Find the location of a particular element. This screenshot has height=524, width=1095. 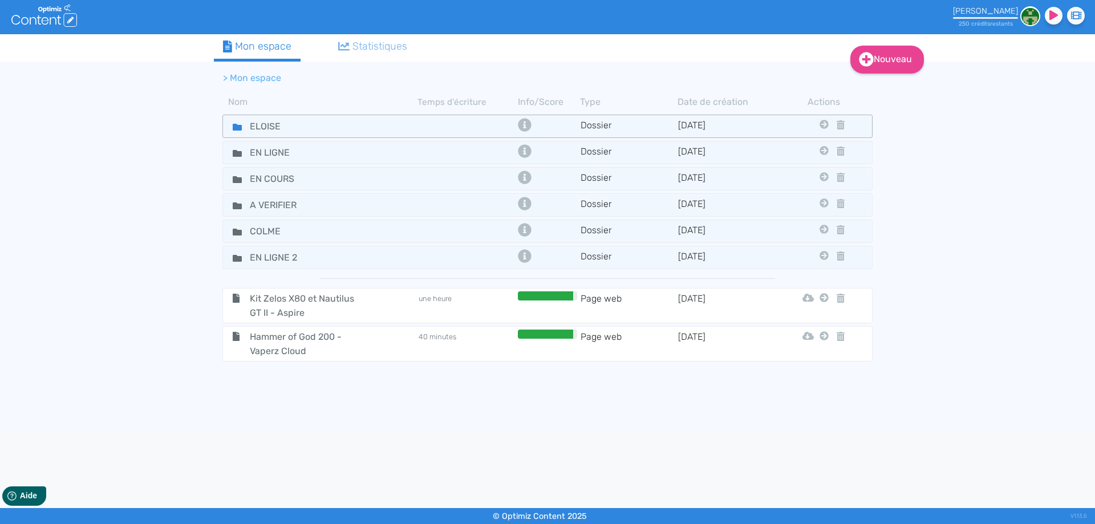

a: Statistiques is located at coordinates (373, 46).